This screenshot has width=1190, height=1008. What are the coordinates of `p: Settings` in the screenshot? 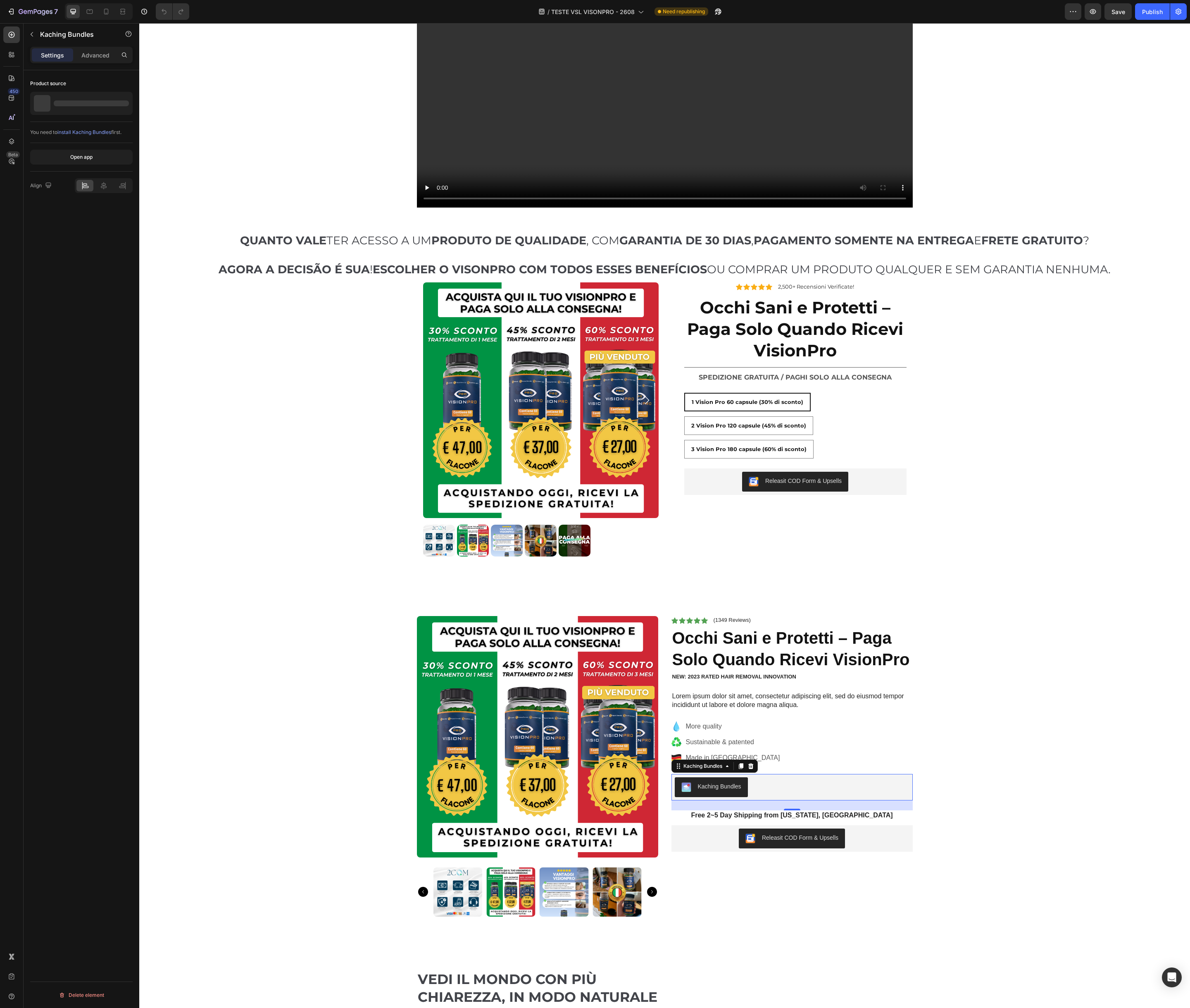 It's located at (53, 55).